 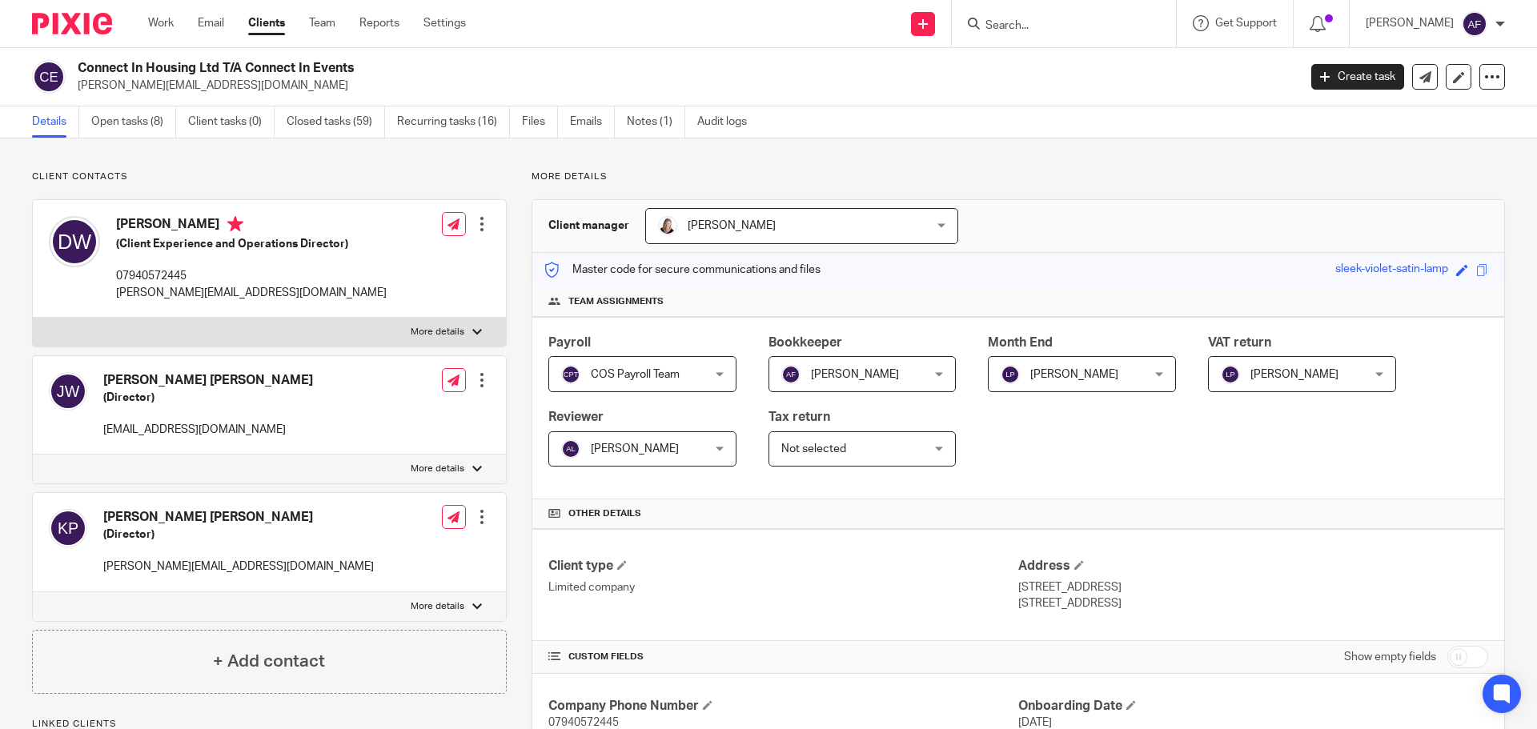 What do you see at coordinates (251, 244) in the screenshot?
I see `h5: (Client Experience and Operations Director)` at bounding box center [251, 244].